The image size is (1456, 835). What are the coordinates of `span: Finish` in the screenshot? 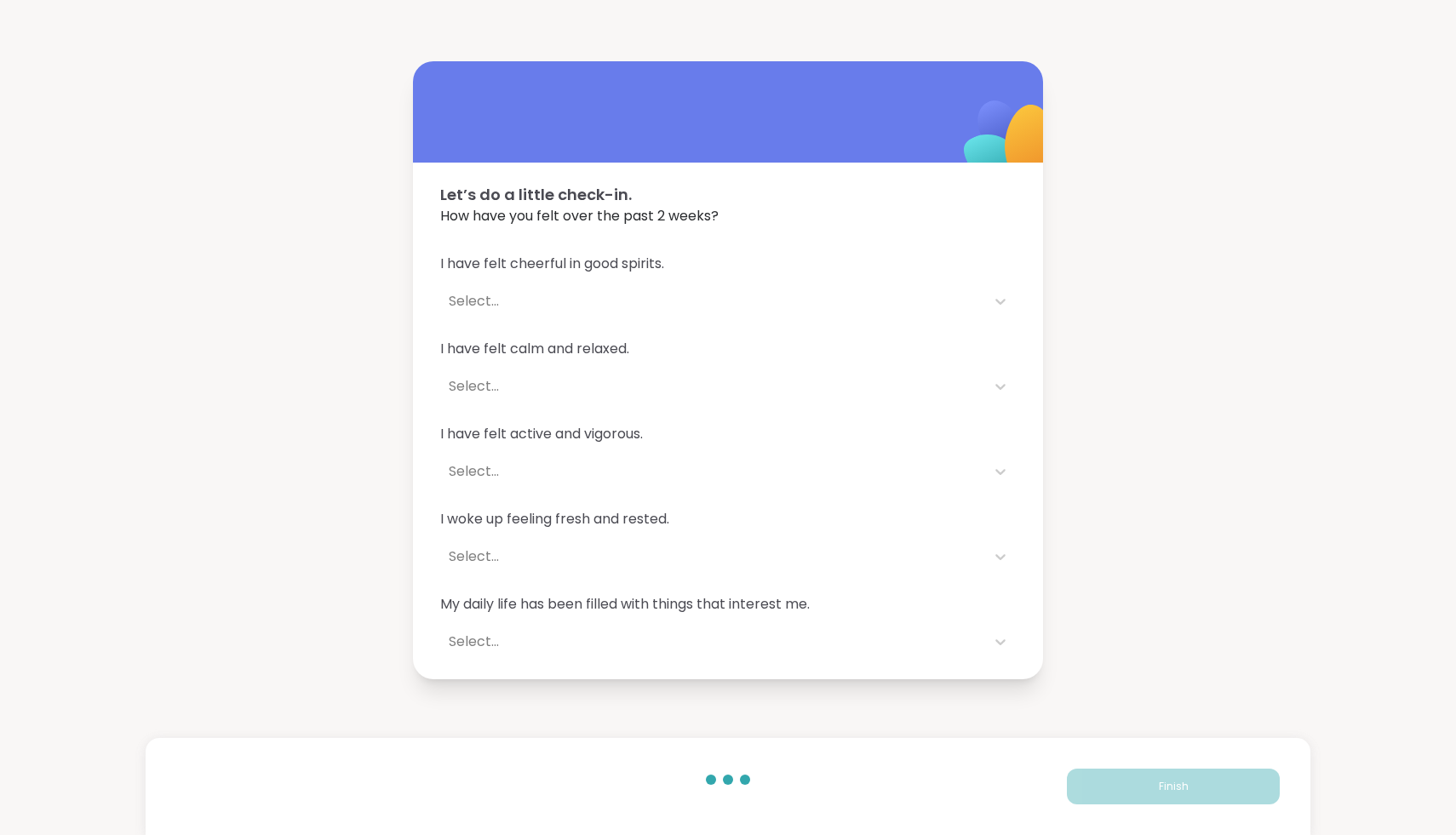 It's located at (1173, 786).